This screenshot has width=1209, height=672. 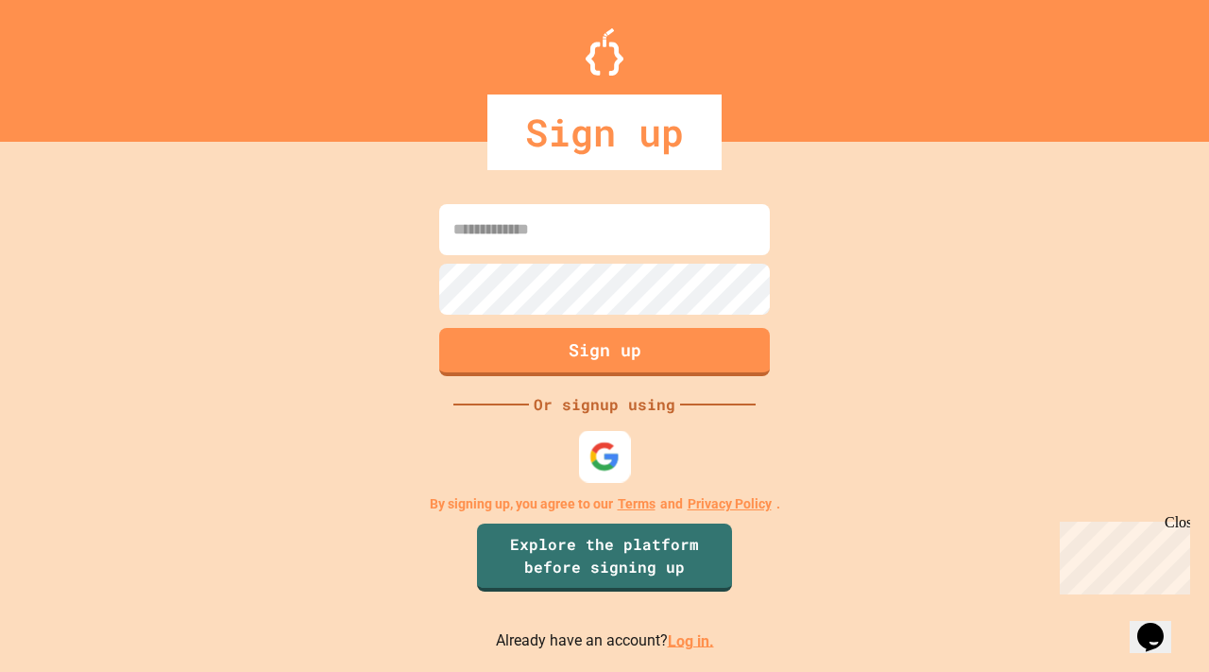 I want to click on a: Explore the platform before signing up, so click(x=604, y=557).